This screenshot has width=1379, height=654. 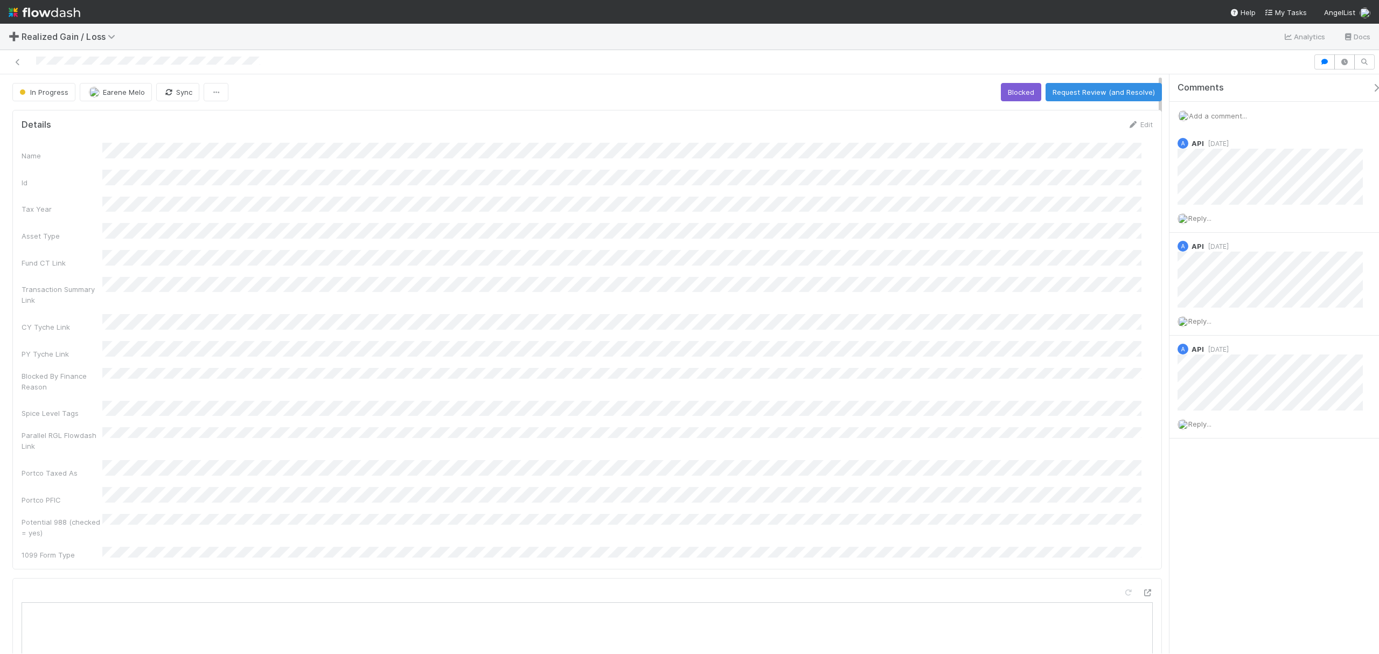 I want to click on span: Earene Melo, so click(x=124, y=92).